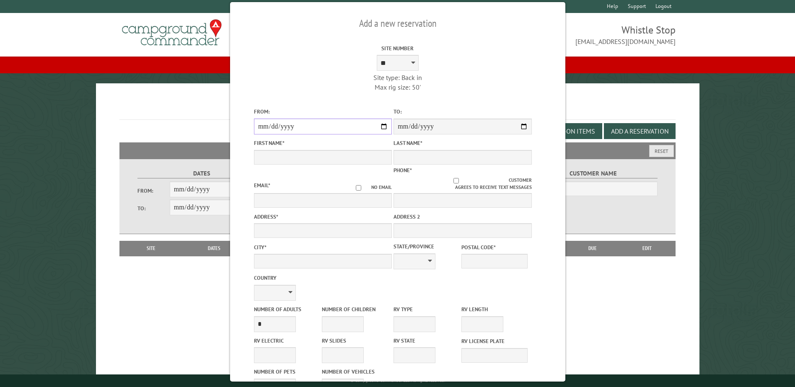 The width and height of the screenshot is (795, 387). Describe the element at coordinates (397, 150) in the screenshot. I see `h2: Filters` at that location.